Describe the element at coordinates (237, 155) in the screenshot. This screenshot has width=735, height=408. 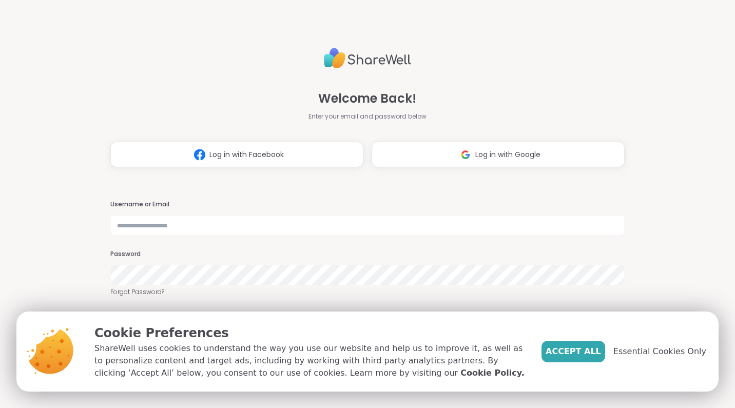
I see `button: Log in with Facebook` at that location.